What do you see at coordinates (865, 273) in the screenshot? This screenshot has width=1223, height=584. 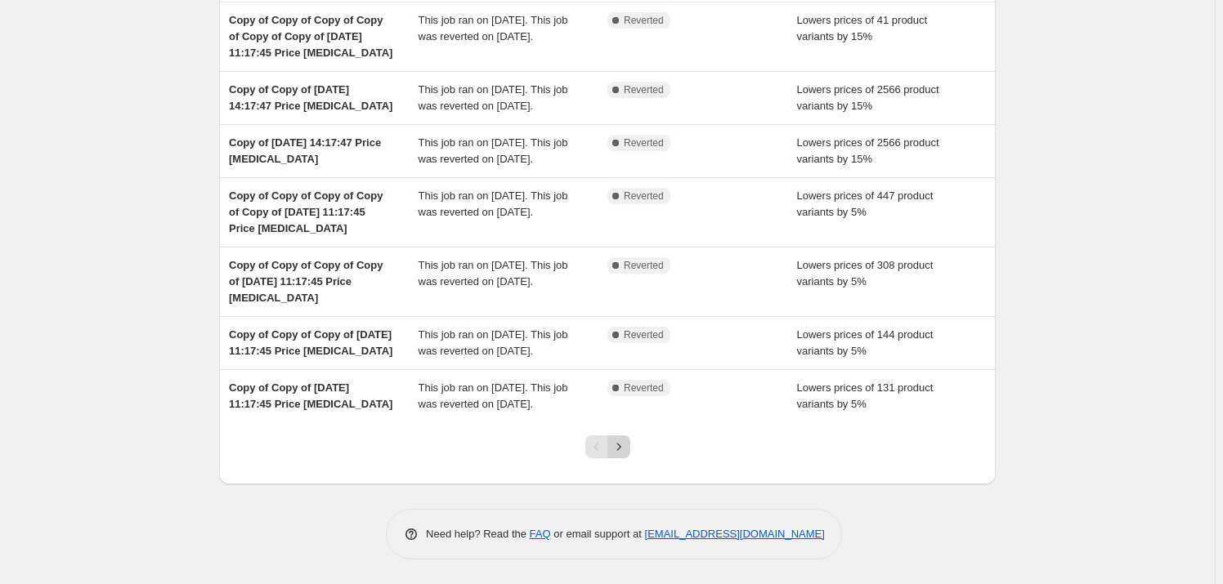 I see `span: Lowers prices of 308 product variants by 5%` at bounding box center [865, 273].